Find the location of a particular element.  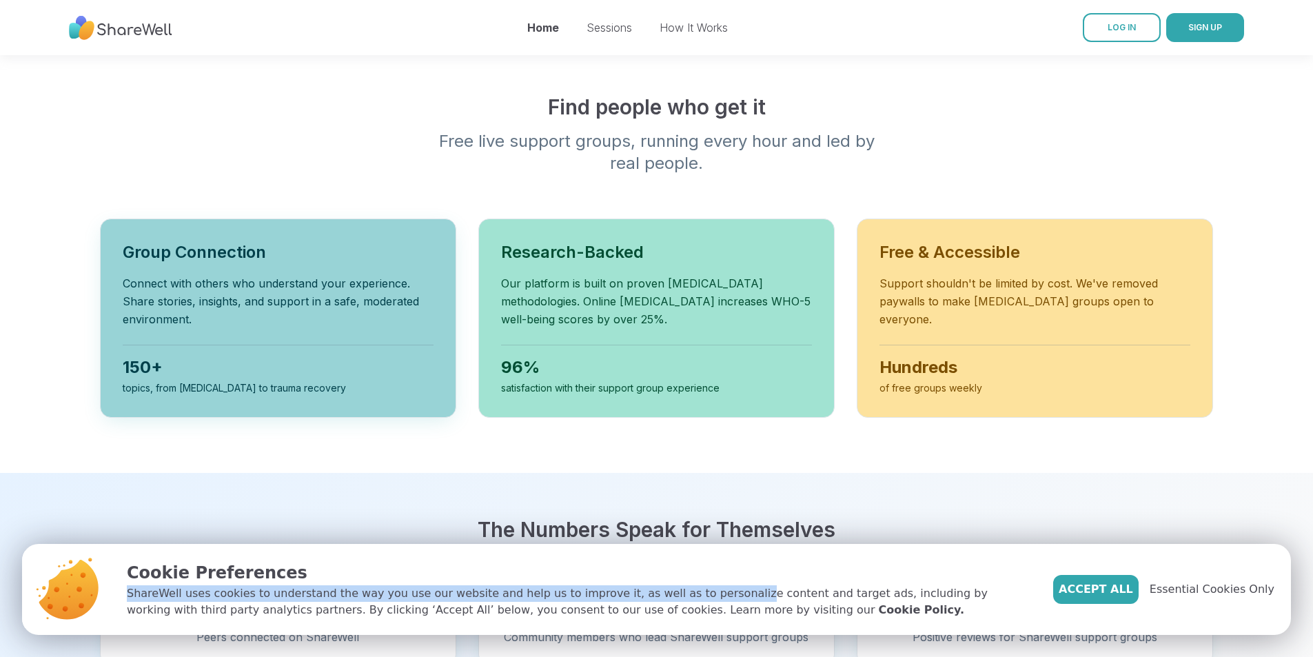

p: ShareWell uses cookies to understand the way you use our website and help us to improve it, as we... is located at coordinates (579, 601).